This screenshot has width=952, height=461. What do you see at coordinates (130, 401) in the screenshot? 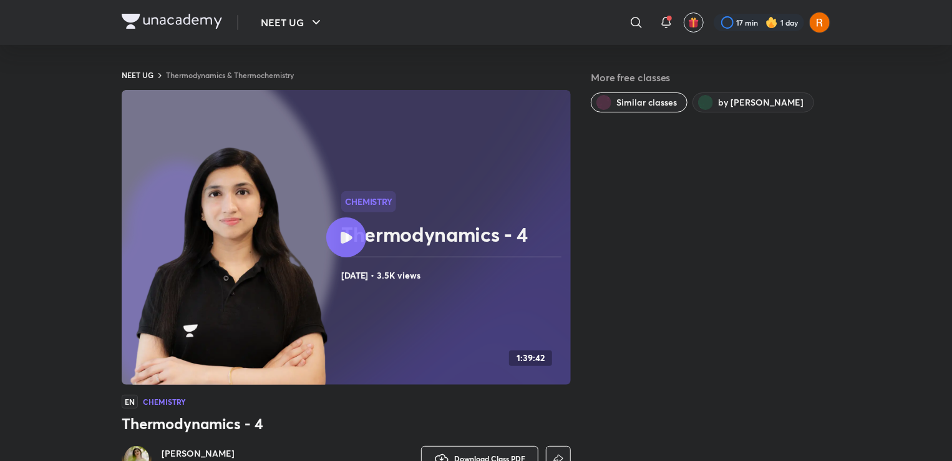
I see `span: EN` at bounding box center [130, 401].